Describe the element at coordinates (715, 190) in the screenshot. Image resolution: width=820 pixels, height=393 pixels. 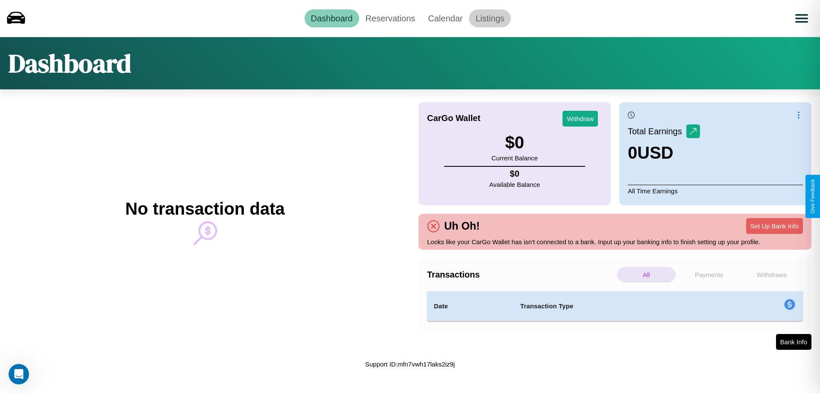
I see `p: All Time Earnings` at that location.